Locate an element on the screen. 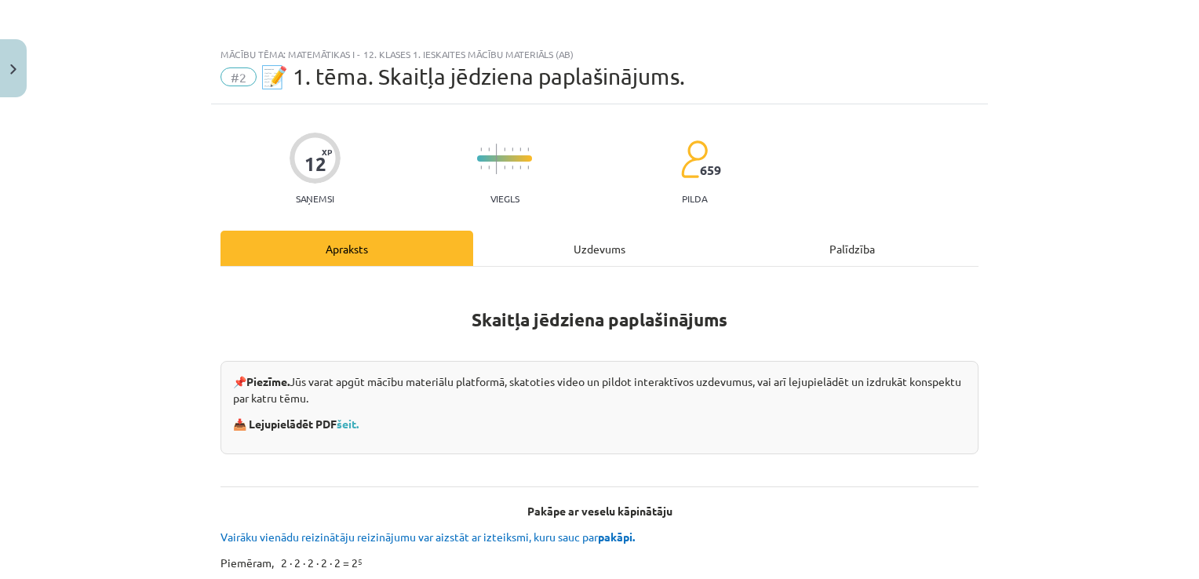 The width and height of the screenshot is (1199, 579). div: Palīdzība is located at coordinates (852, 248).